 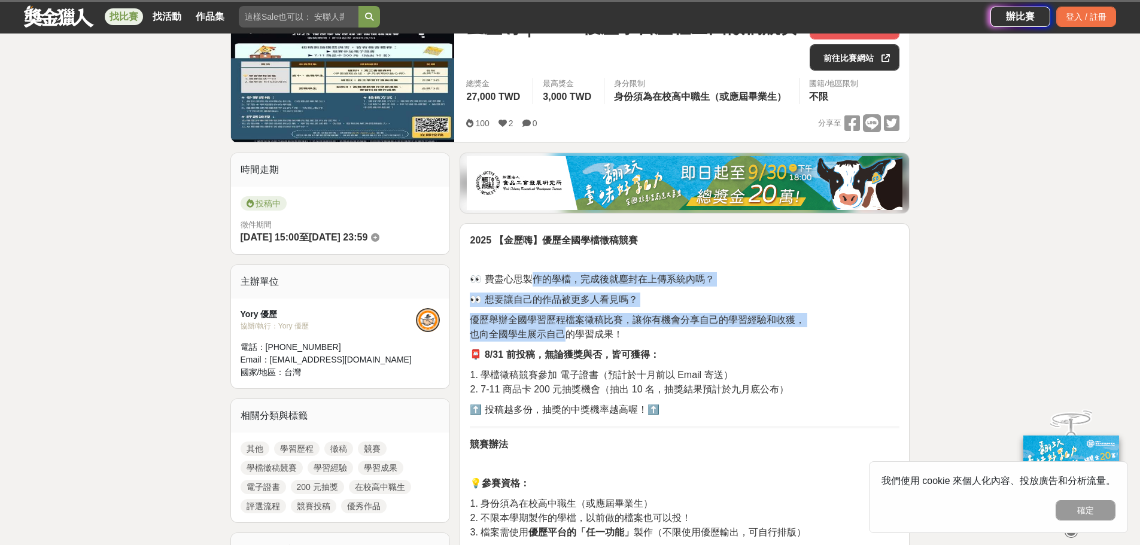 What do you see at coordinates (167, 17) in the screenshot?
I see `a: 找活動` at bounding box center [167, 17].